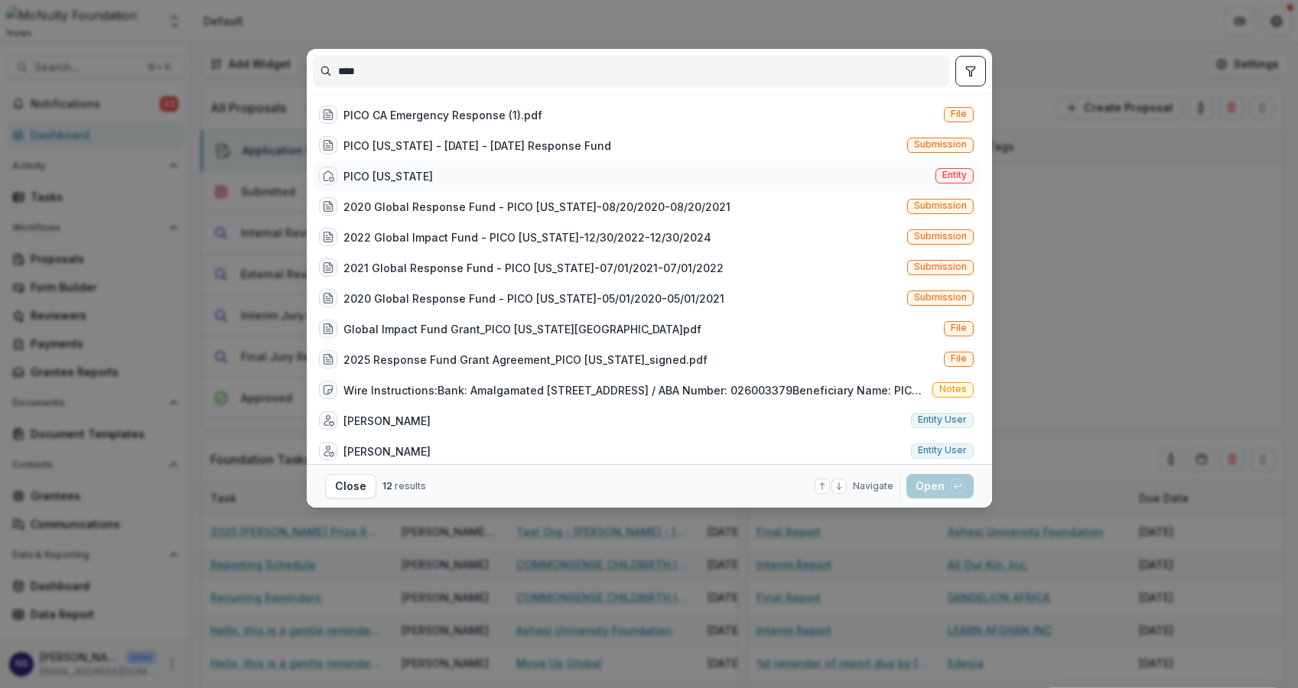 The image size is (1298, 688). Describe the element at coordinates (971, 71) in the screenshot. I see `button: toggle filters` at that location.